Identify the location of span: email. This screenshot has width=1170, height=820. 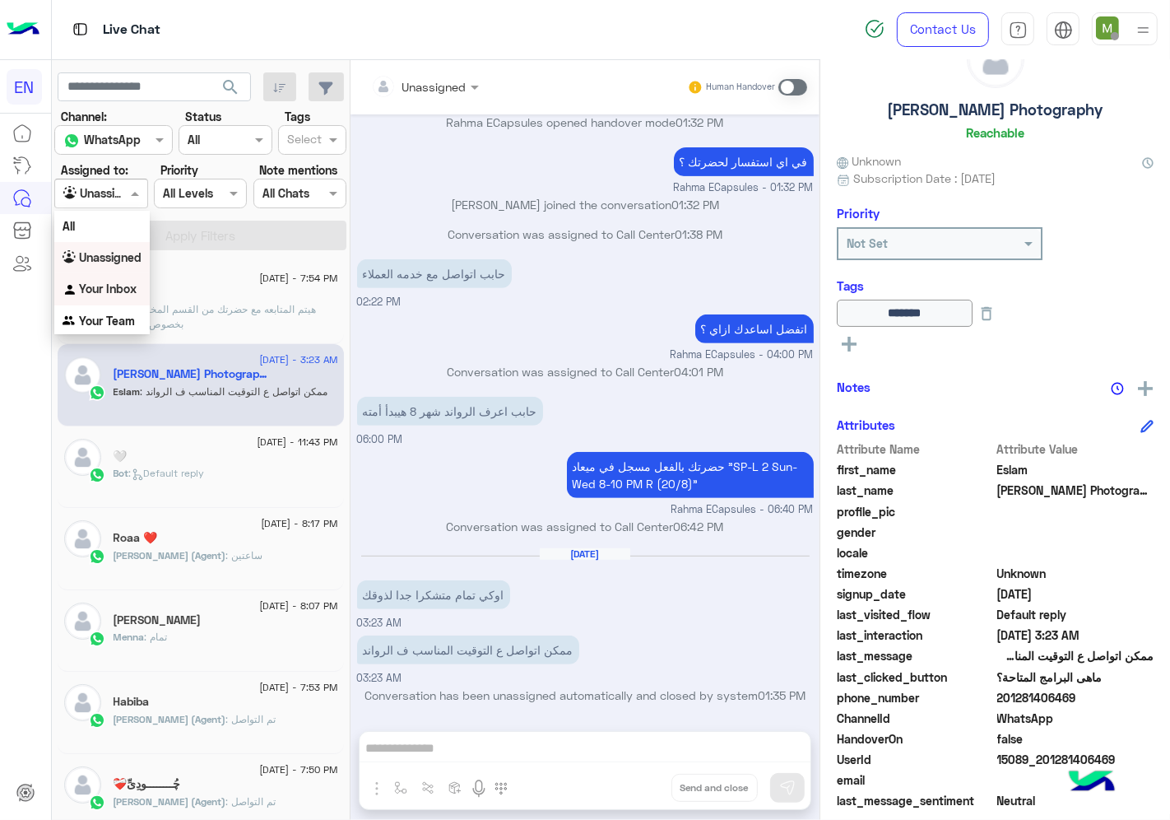
(915, 779).